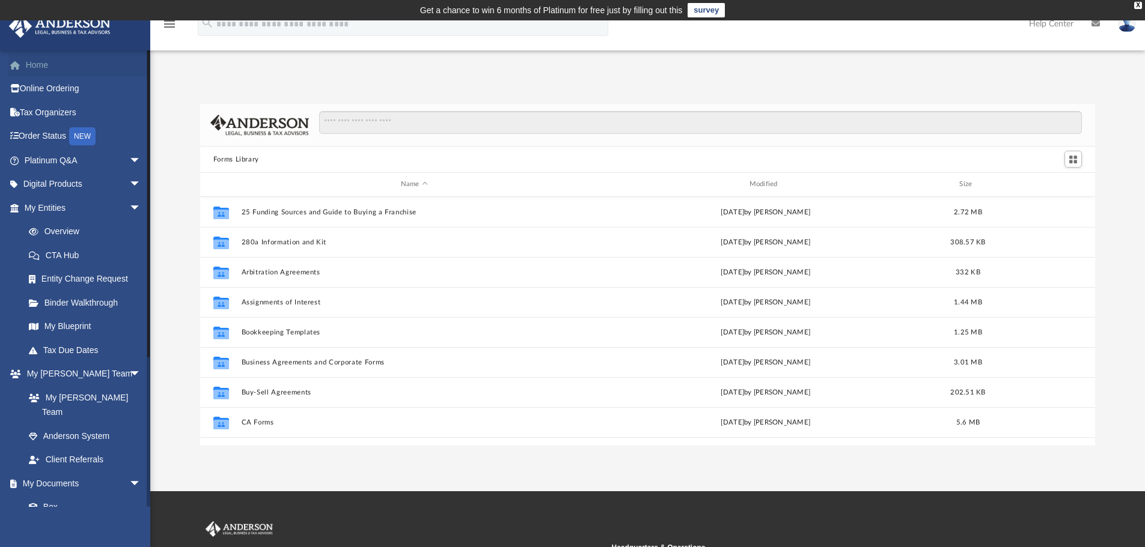  I want to click on button: CA Forms, so click(414, 422).